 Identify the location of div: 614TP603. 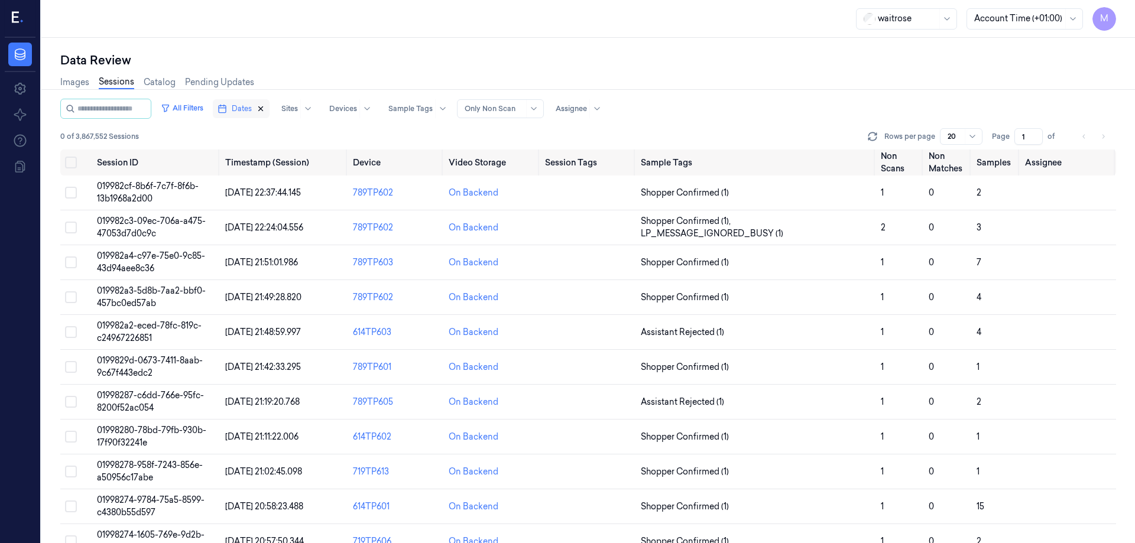
(396, 332).